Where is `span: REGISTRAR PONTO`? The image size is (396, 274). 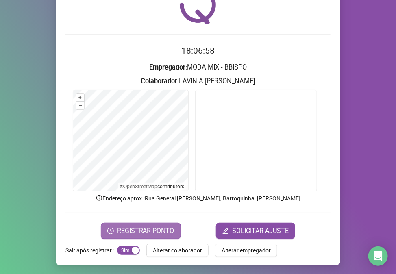
span: REGISTRAR PONTO is located at coordinates (145, 231).